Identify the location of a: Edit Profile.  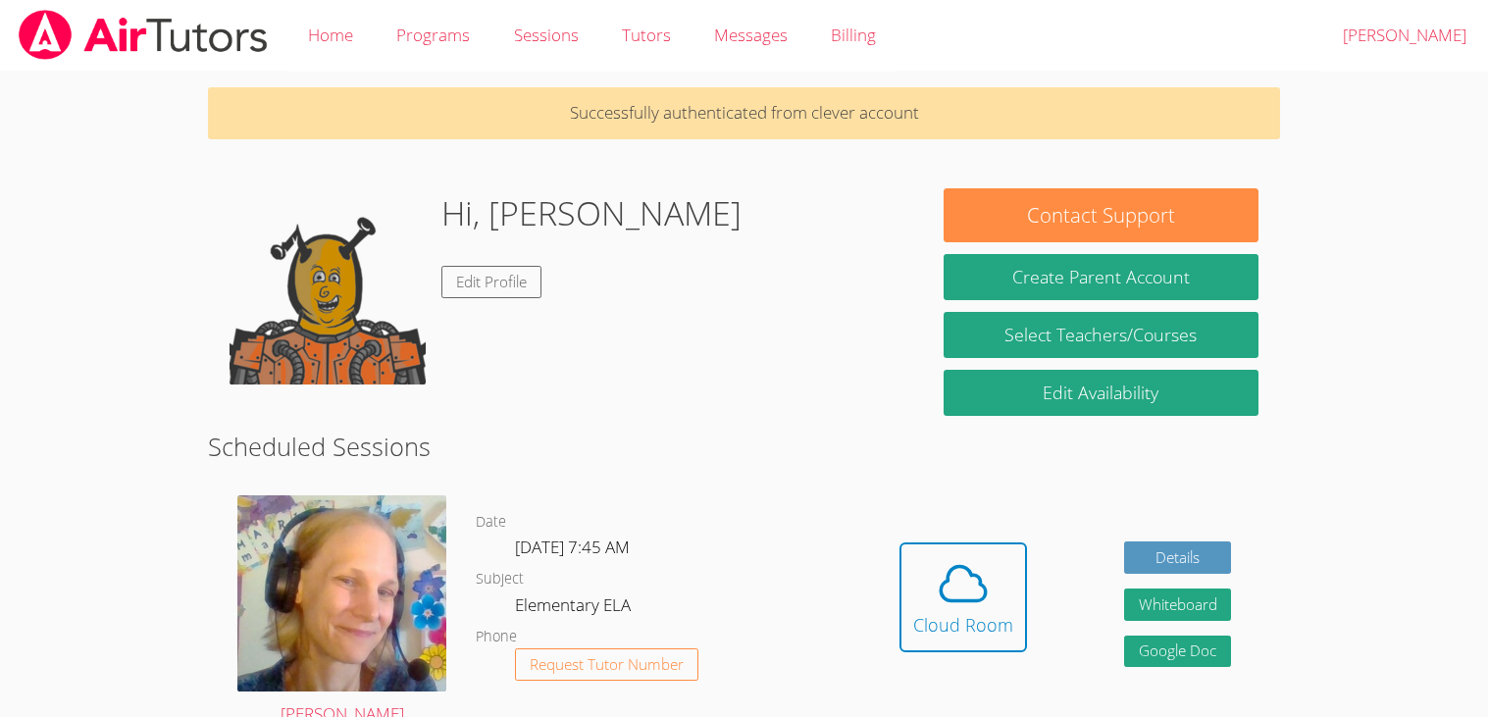
(491, 281).